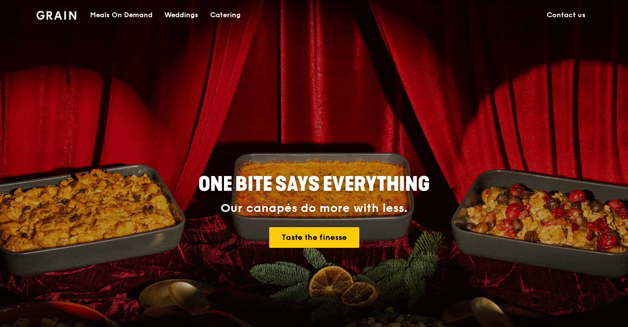  Describe the element at coordinates (121, 15) in the screenshot. I see `div: Meals On Demand` at that location.